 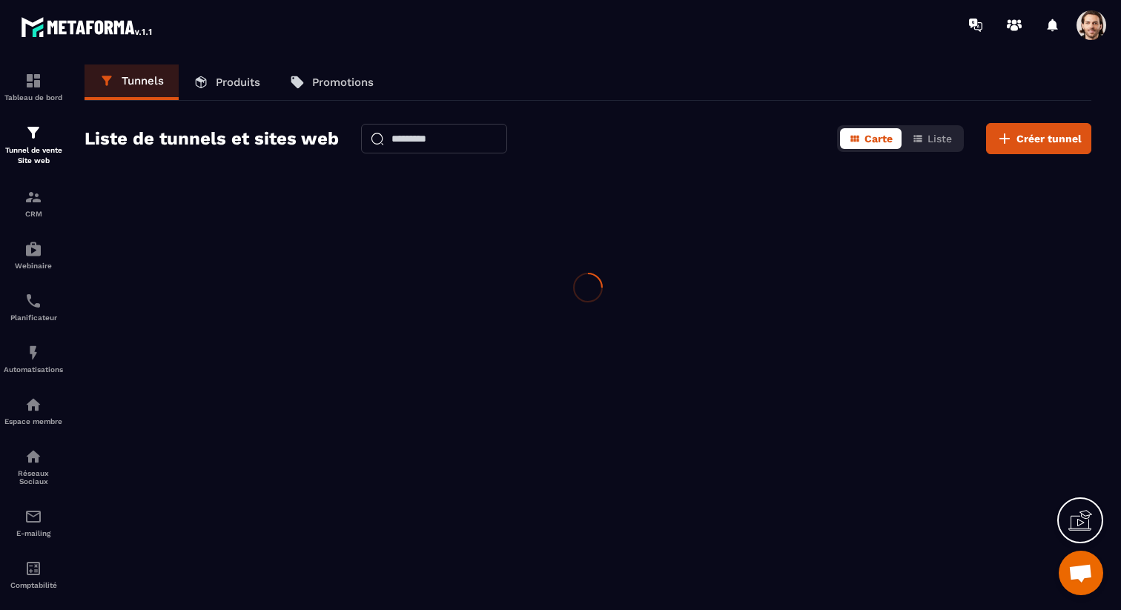 I want to click on p: Automatisations, so click(x=33, y=369).